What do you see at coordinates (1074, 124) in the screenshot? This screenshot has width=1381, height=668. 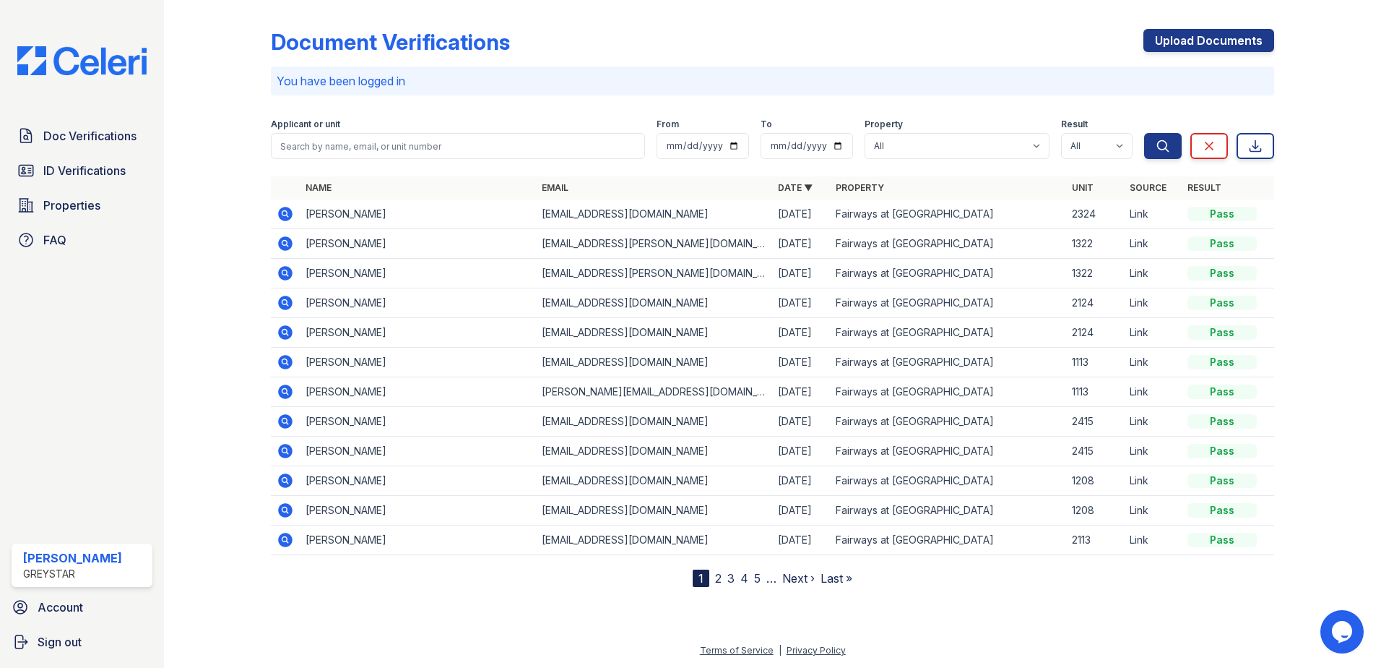 I see `label: Result` at bounding box center [1074, 124].